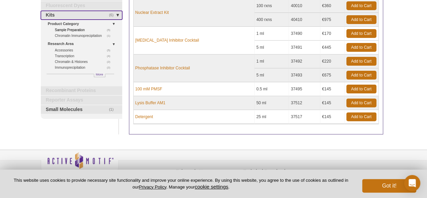 The height and width of the screenshot is (198, 427). I want to click on td: €975, so click(333, 20).